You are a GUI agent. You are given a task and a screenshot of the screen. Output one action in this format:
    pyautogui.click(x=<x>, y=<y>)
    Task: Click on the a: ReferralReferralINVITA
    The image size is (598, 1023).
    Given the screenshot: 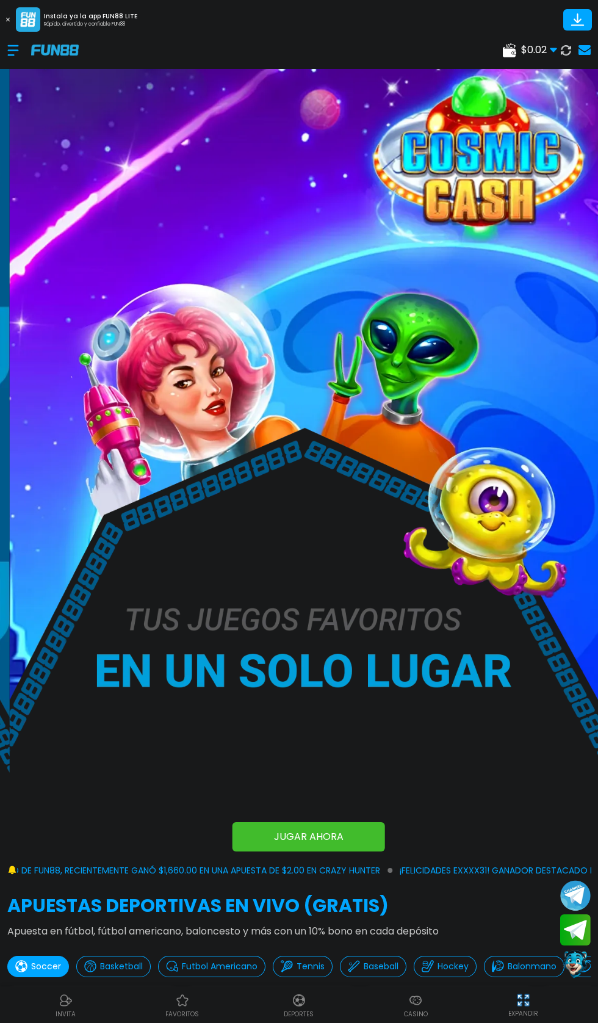 What is the action you would take?
    pyautogui.click(x=65, y=1004)
    